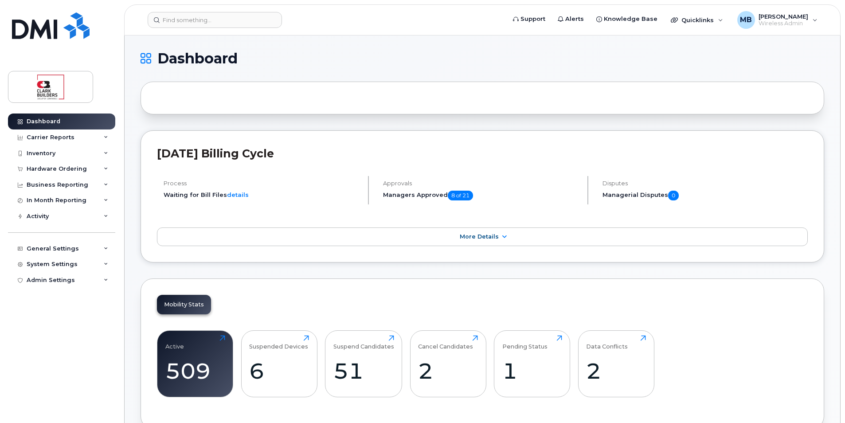 The image size is (845, 423). I want to click on h4: Disputes, so click(705, 183).